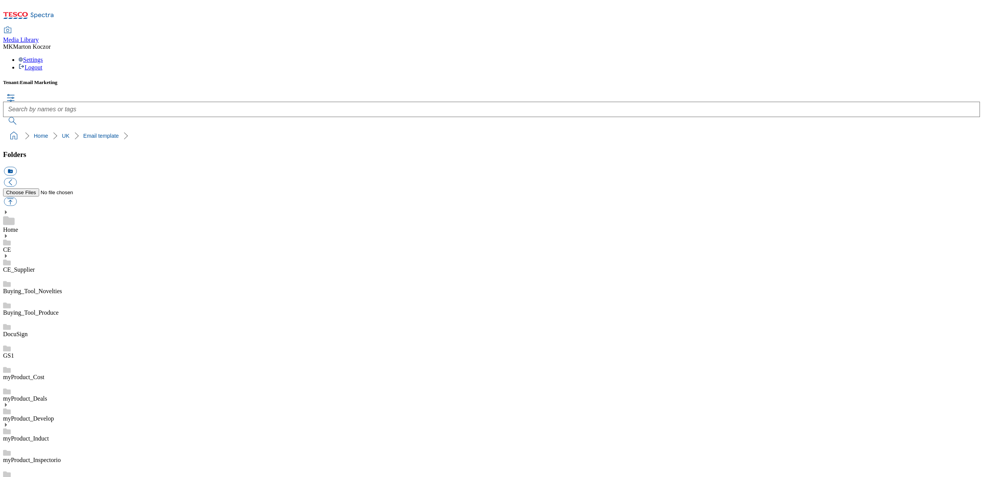  Describe the element at coordinates (65, 136) in the screenshot. I see `a: UK` at that location.